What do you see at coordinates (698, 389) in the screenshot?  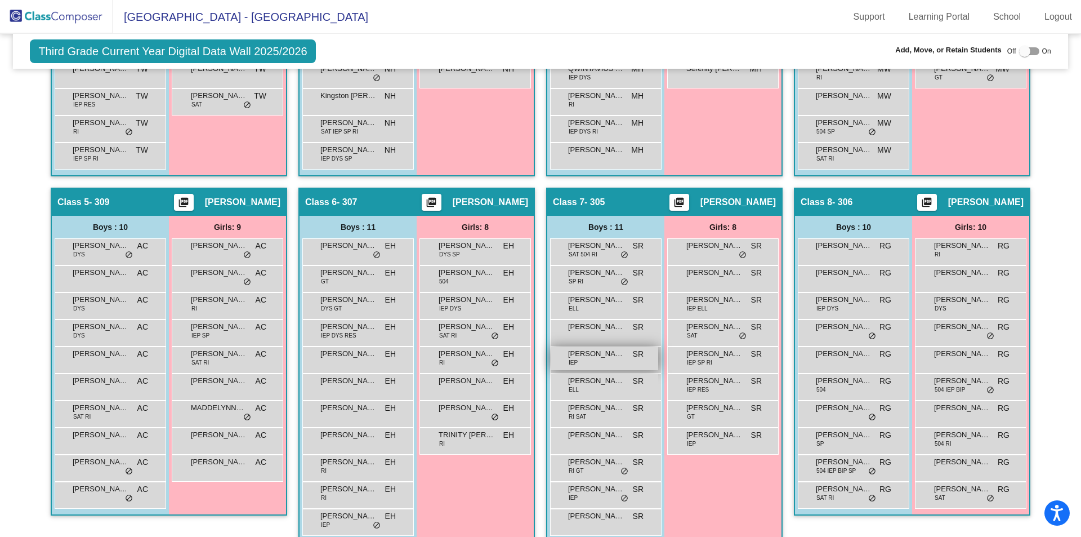 I see `span: IEP RES` at bounding box center [698, 389].